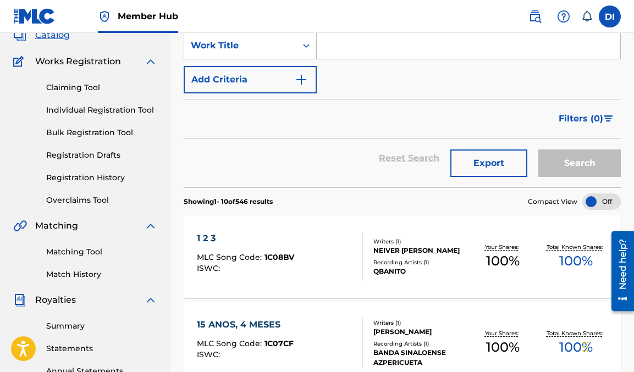 The height and width of the screenshot is (372, 634). I want to click on a: CatalogCatalog, so click(41, 35).